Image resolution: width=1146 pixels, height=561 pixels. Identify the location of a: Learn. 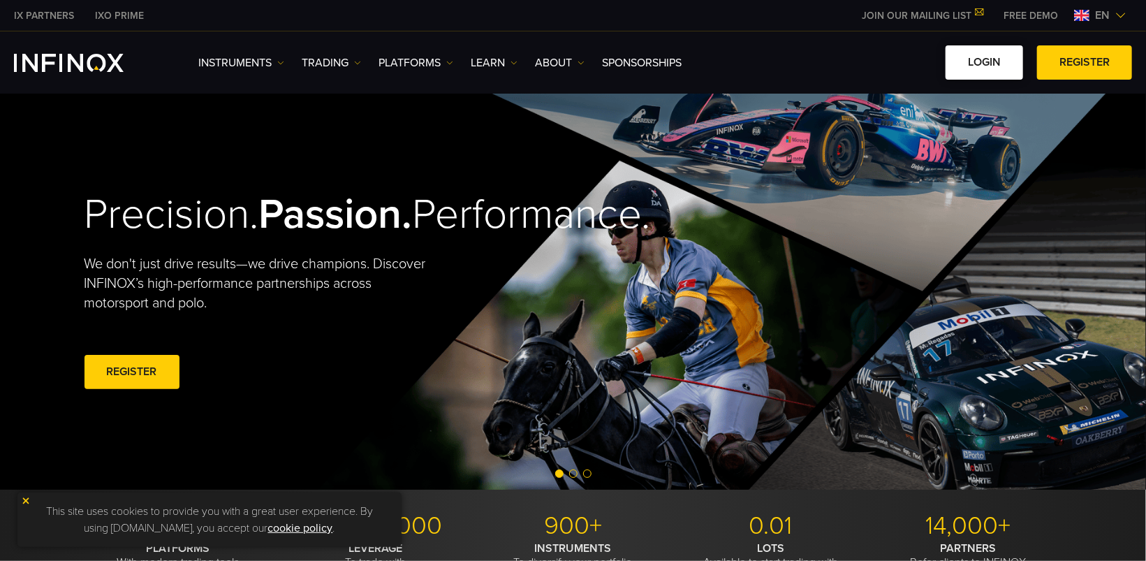
(494, 63).